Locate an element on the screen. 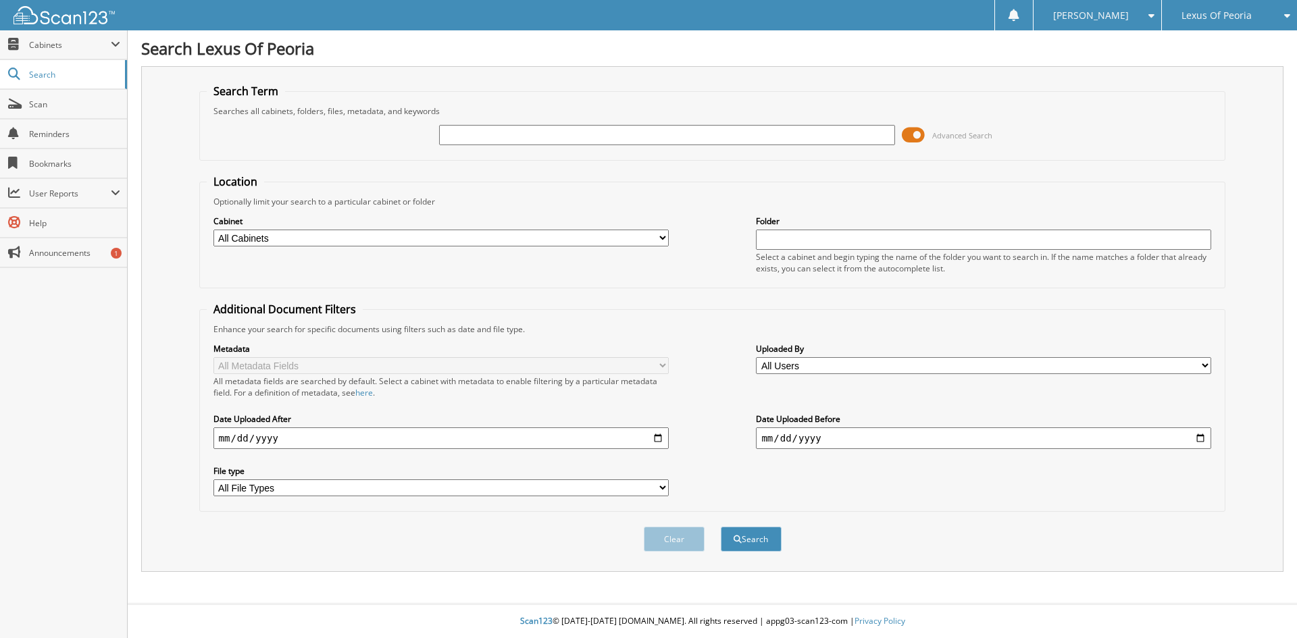  label: Folder is located at coordinates (984, 221).